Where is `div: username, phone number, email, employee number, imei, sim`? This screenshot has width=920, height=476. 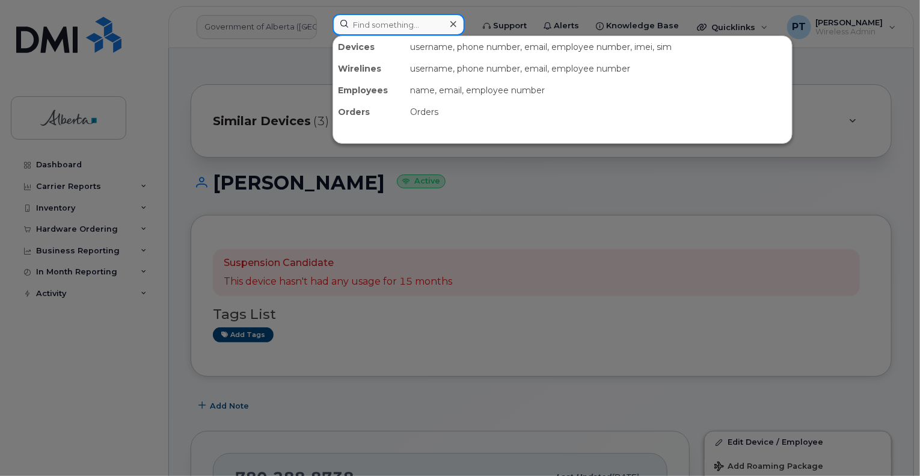
div: username, phone number, email, employee number, imei, sim is located at coordinates (598, 47).